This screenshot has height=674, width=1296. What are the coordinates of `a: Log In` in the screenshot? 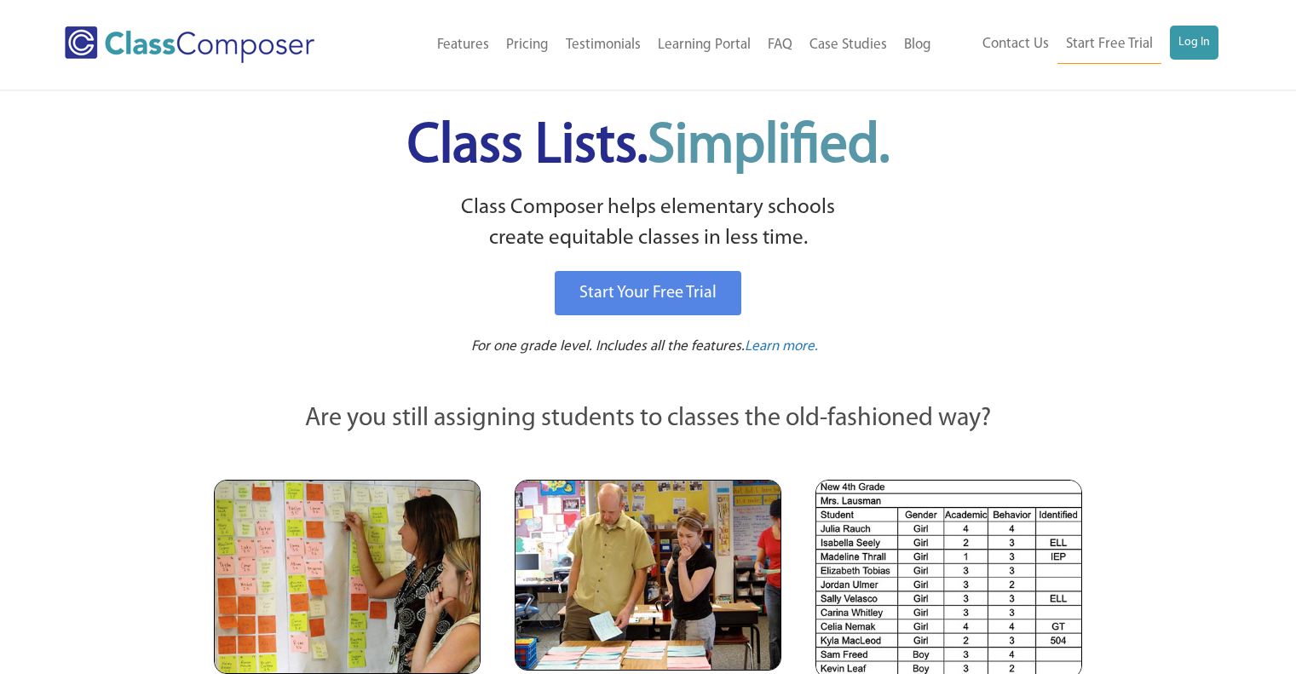 It's located at (1194, 43).